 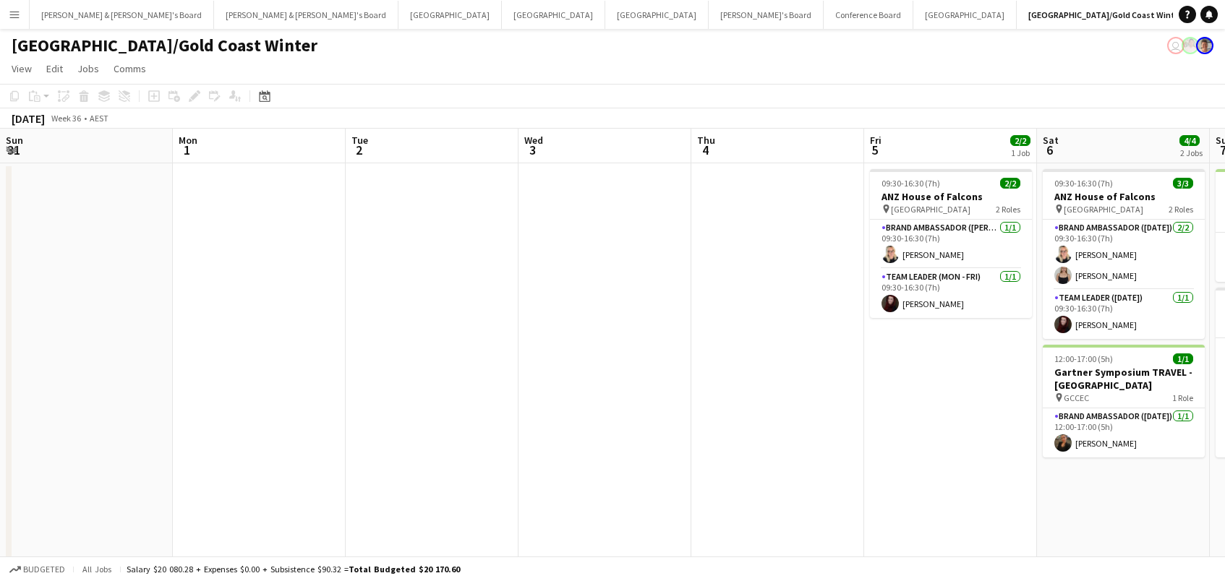 I want to click on span: 5, so click(x=874, y=150).